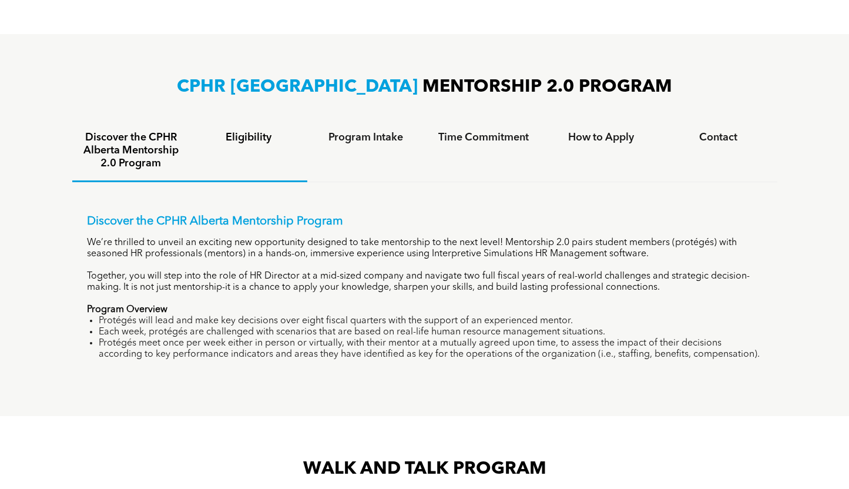  Describe the element at coordinates (425, 282) in the screenshot. I see `p: Together, you will step into the role of HR Director at a mid-sized company and navigate two full...` at that location.